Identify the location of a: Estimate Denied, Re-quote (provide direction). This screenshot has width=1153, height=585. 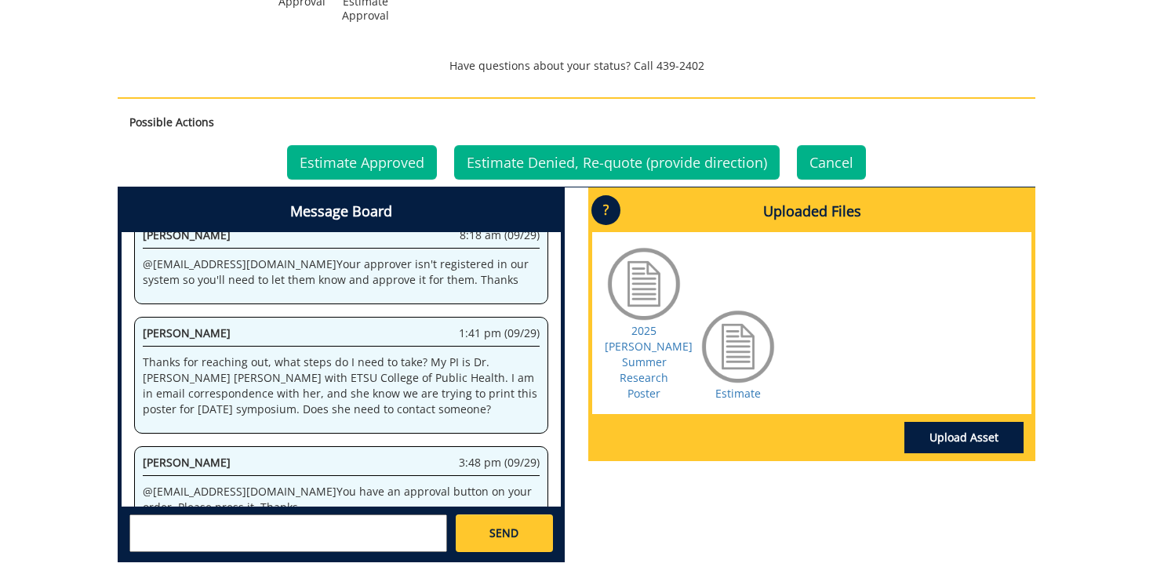
(617, 162).